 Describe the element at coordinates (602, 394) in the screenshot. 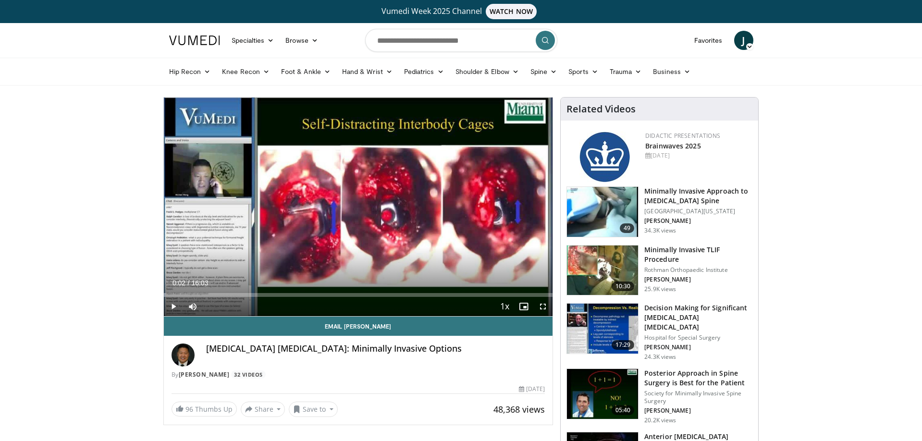

I see `img: 3b6f0384-b2b2-4baa-b997-2e524ebddc4b.150x105_q85_crop-smart_upscale.jpg` at that location.